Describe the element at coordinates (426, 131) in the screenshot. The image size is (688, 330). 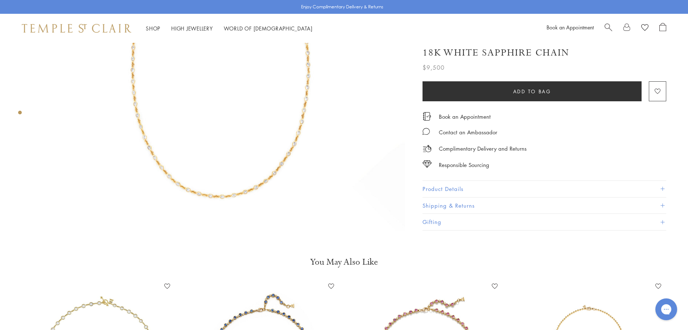
I see `img: MessageIcon-01_2.svg` at that location.